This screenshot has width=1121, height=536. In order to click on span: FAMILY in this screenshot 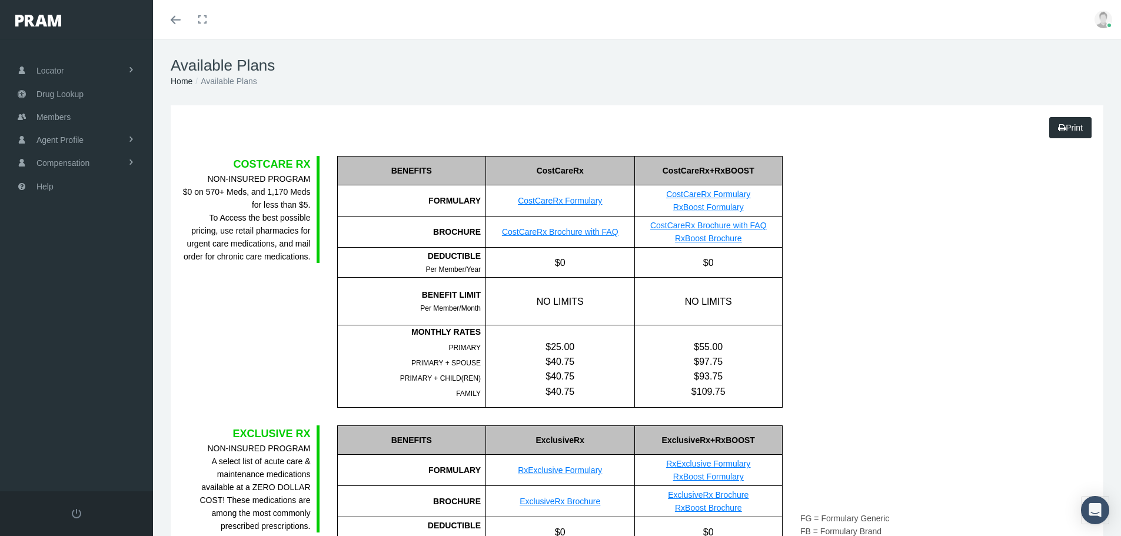, I will do `click(468, 394)`.